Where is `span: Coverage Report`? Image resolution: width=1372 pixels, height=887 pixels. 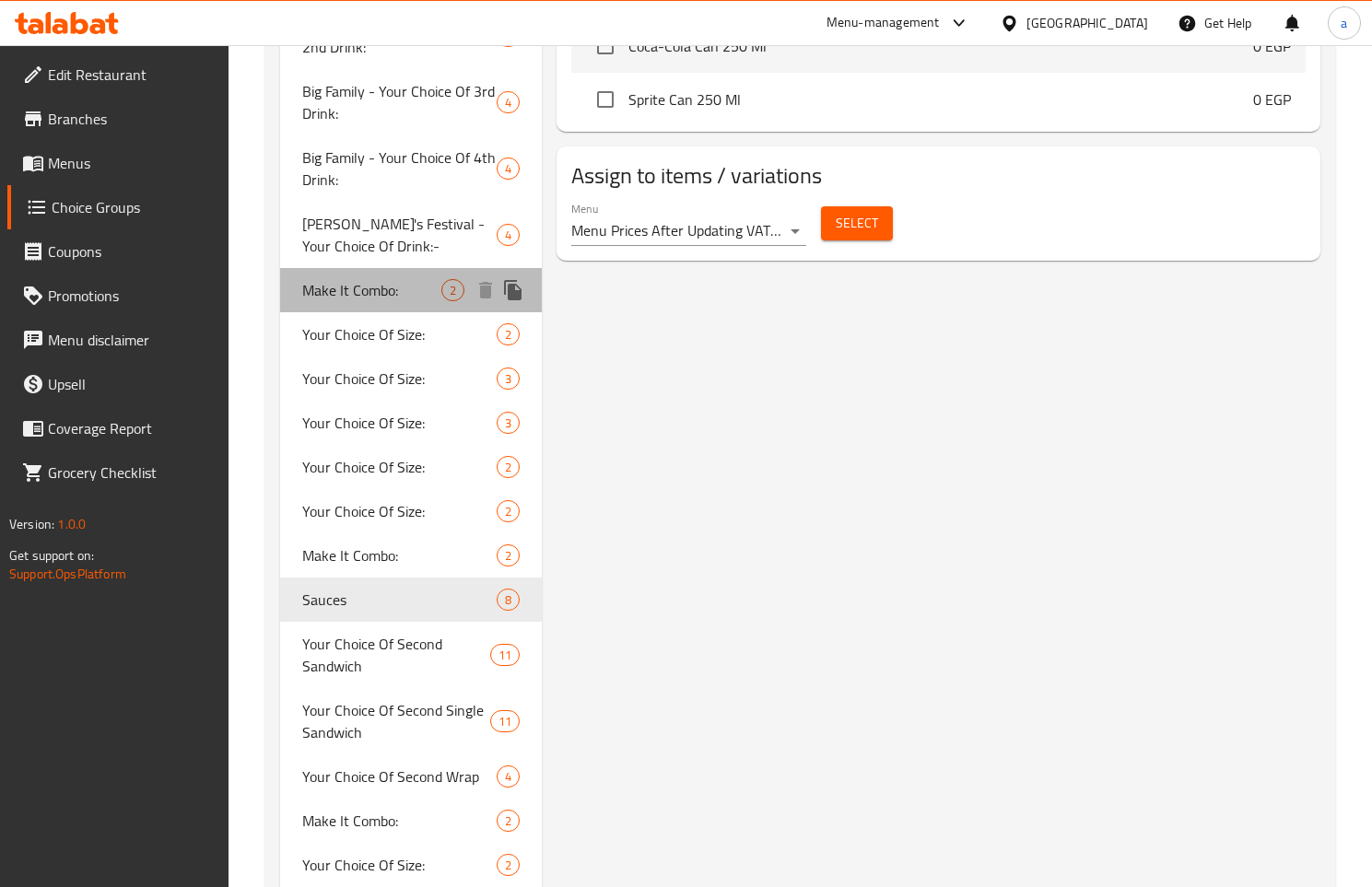
span: Coverage Report is located at coordinates (131, 428).